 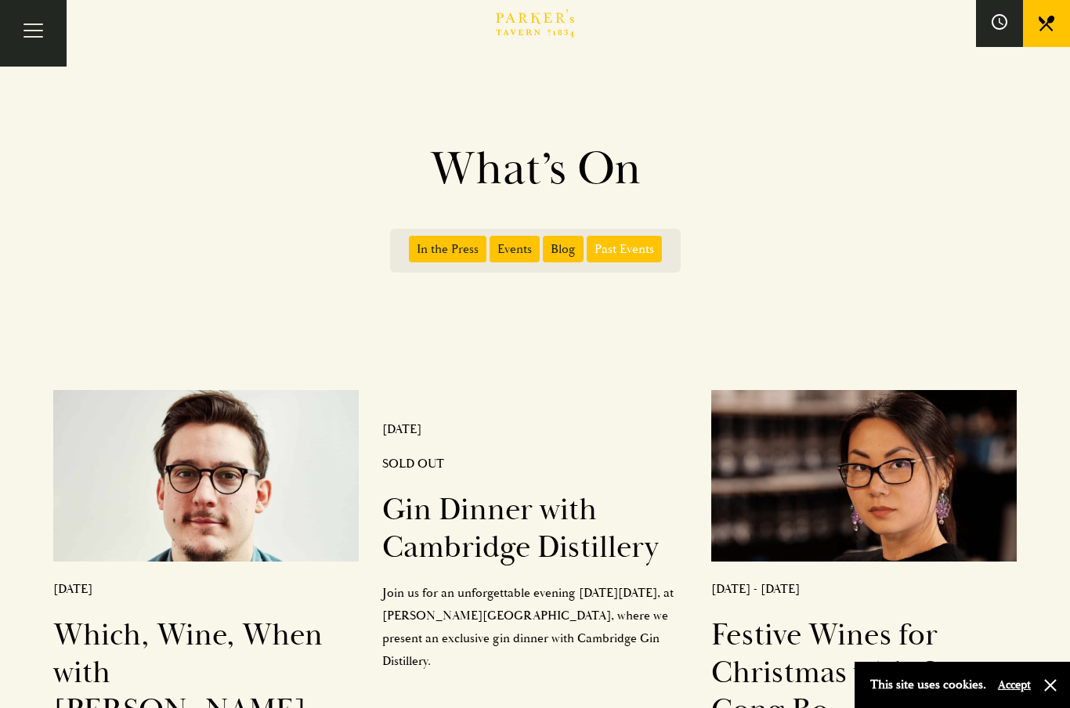 What do you see at coordinates (535, 464) in the screenshot?
I see `p: SOLD OUT` at bounding box center [535, 464].